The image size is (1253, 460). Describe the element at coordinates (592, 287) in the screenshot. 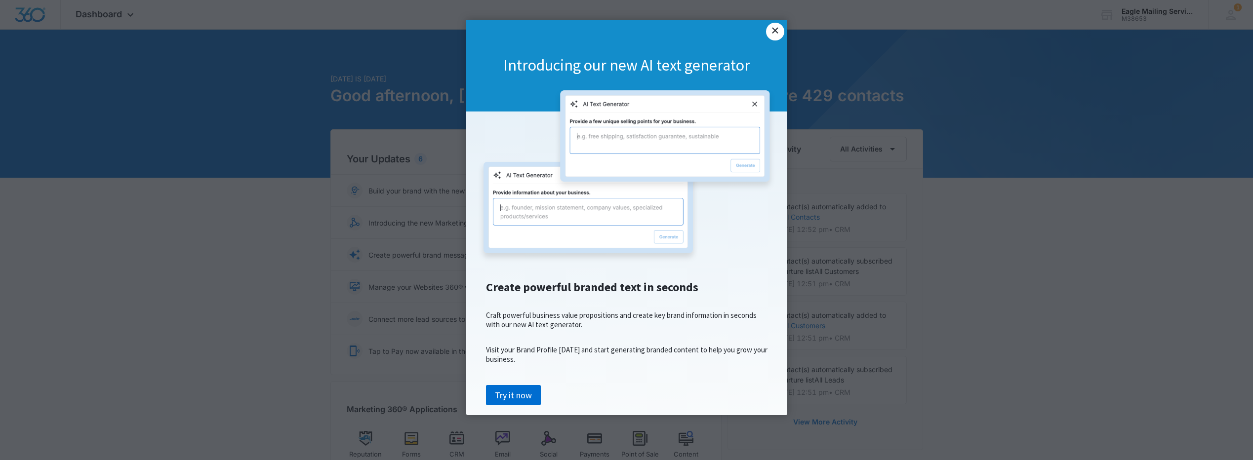

I see `span: Create powerful branded text in seconds` at that location.